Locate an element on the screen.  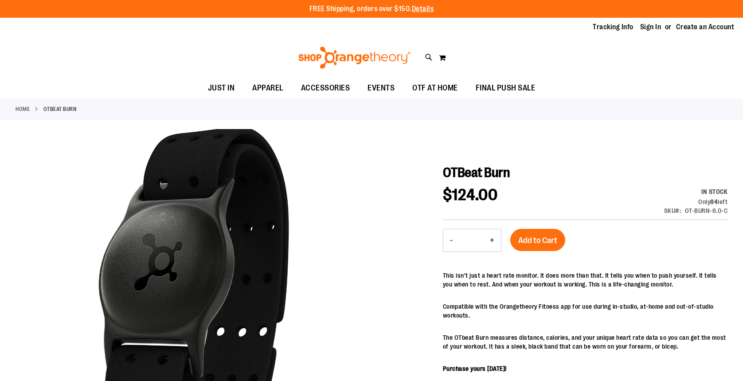
span: $124.00 is located at coordinates (471, 195).